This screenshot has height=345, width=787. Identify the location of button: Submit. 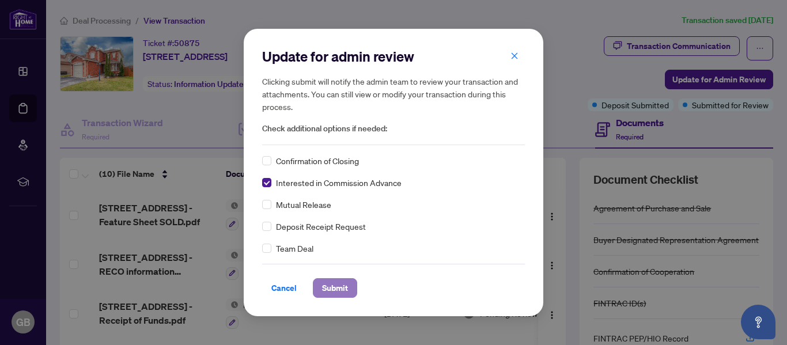
(335, 288).